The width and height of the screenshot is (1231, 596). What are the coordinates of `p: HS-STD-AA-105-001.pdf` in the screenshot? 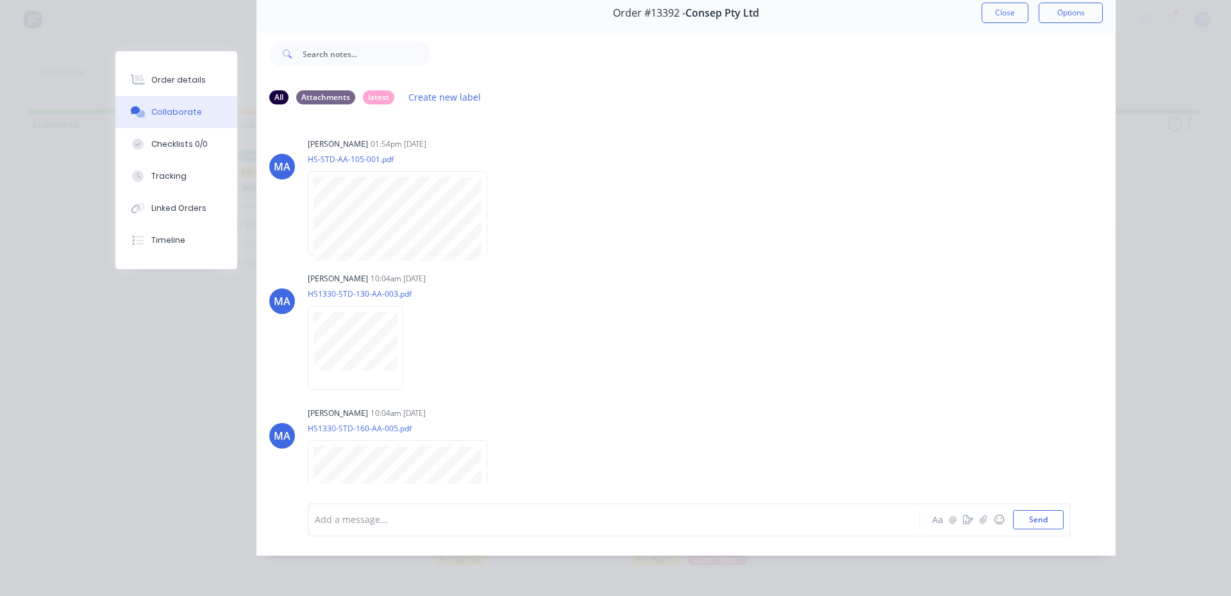 It's located at (404, 159).